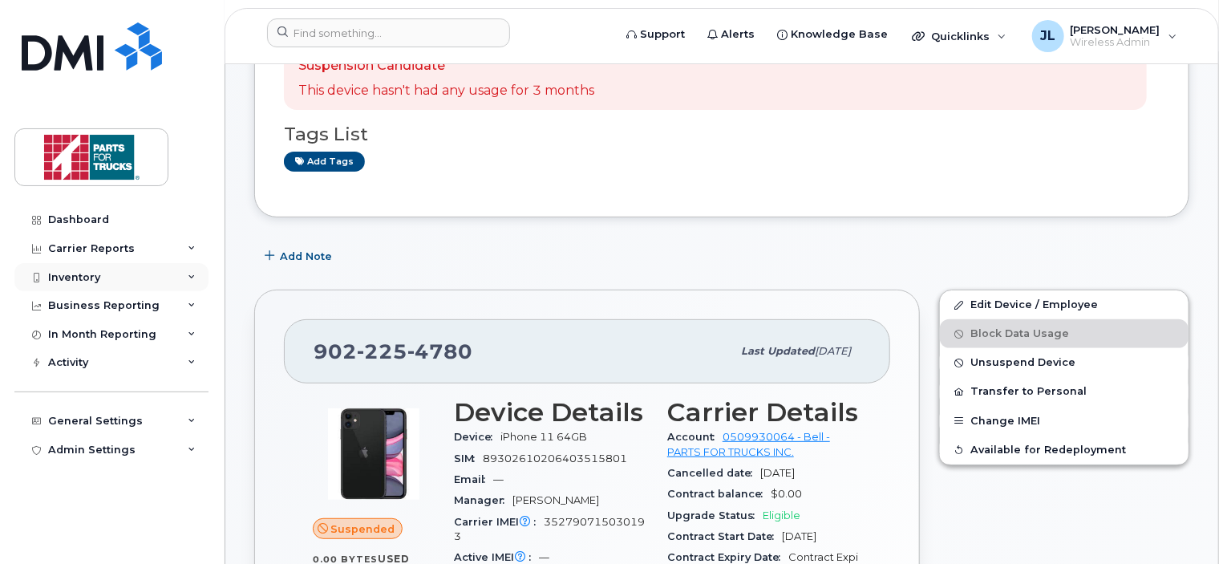 The width and height of the screenshot is (1227, 564). Describe the element at coordinates (839, 34) in the screenshot. I see `span: Knowledge Base` at that location.